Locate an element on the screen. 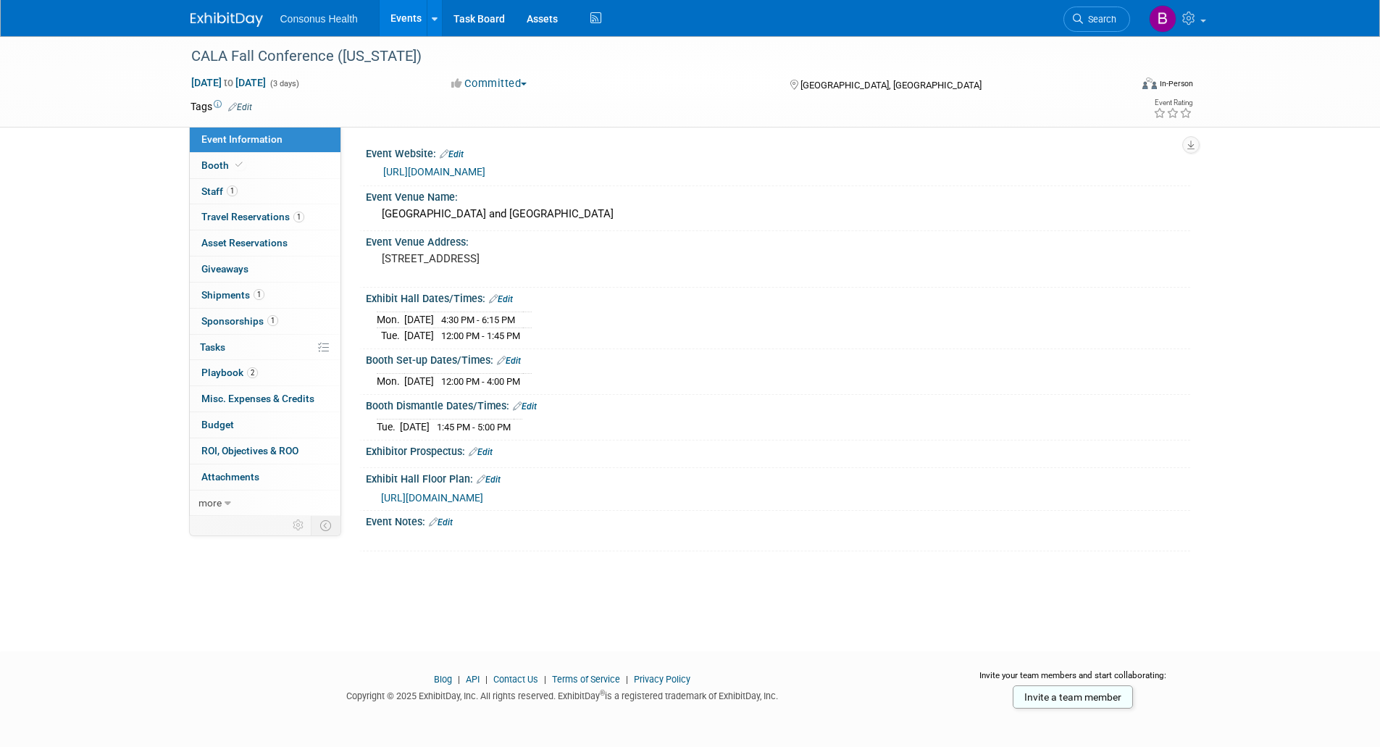 The width and height of the screenshot is (1380, 747). span: 12:00 PM - 1:45 PM is located at coordinates (480, 335).